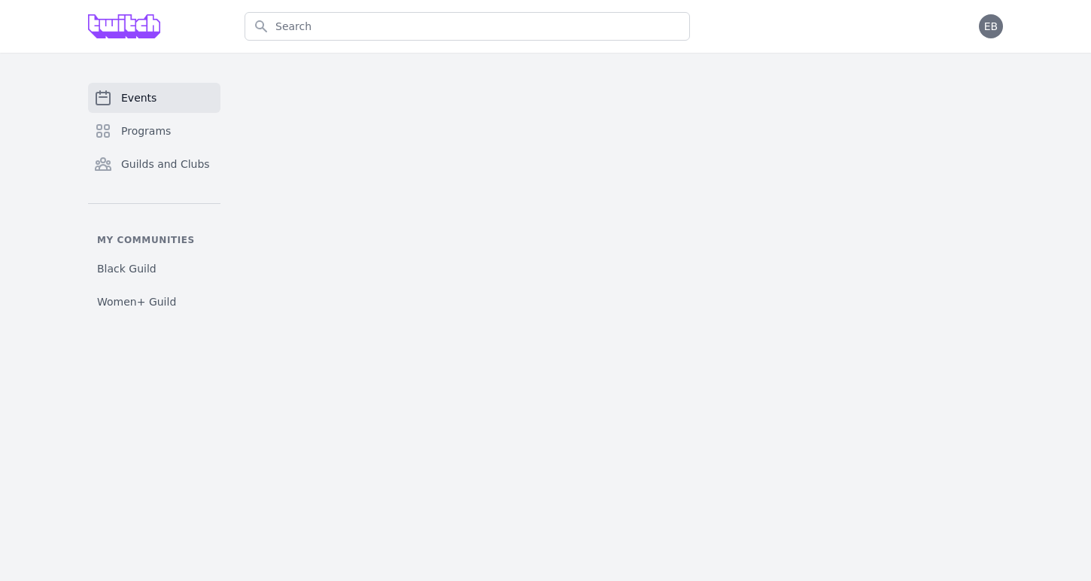  Describe the element at coordinates (154, 98) in the screenshot. I see `a: Events` at that location.